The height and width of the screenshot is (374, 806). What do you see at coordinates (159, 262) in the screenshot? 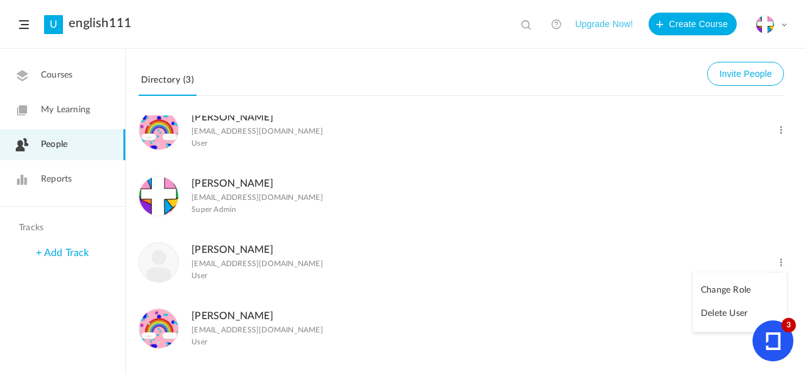
I see `img: user-image.png` at bounding box center [159, 262].